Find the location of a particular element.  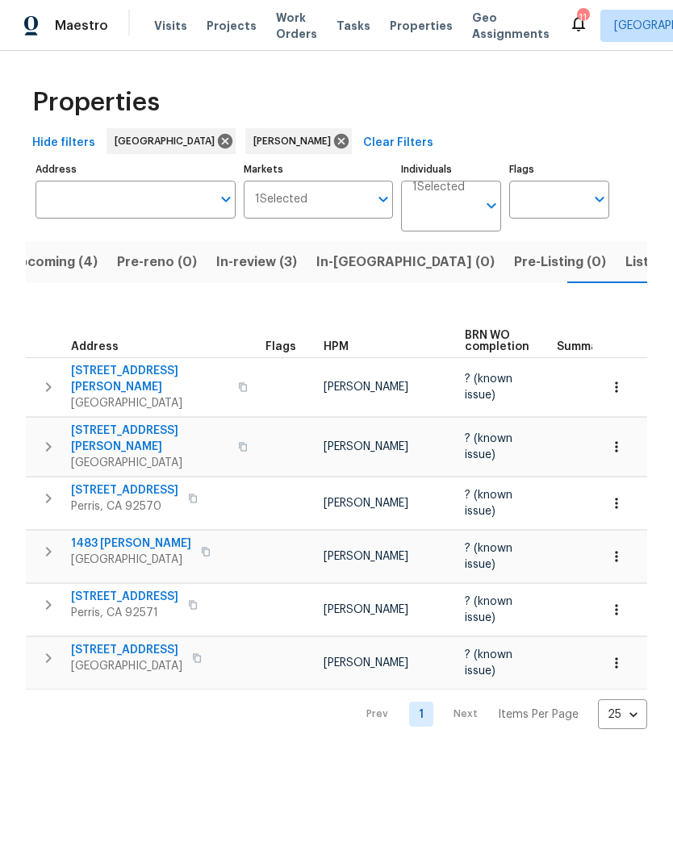

nav: Pagination Navigation is located at coordinates (499, 714).